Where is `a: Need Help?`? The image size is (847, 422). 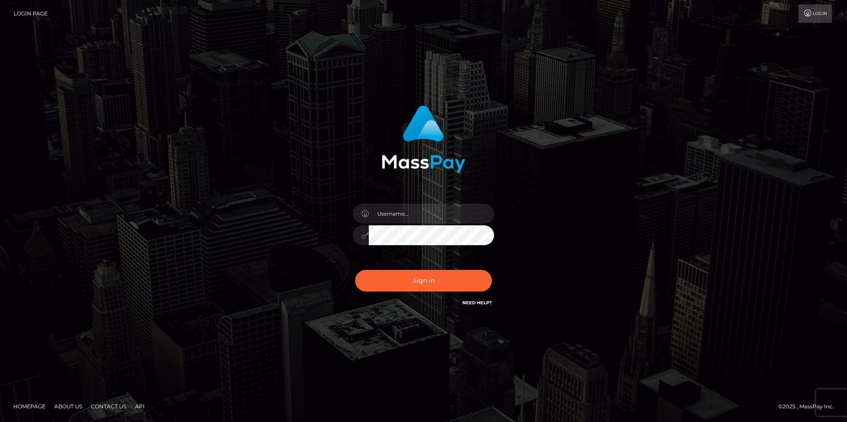
a: Need Help? is located at coordinates (477, 303).